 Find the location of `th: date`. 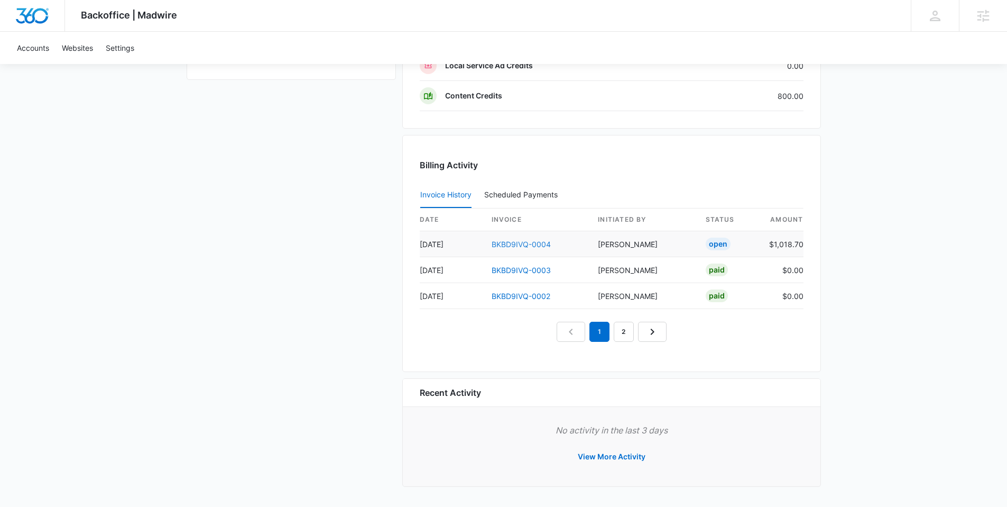

th: date is located at coordinates (452, 219).